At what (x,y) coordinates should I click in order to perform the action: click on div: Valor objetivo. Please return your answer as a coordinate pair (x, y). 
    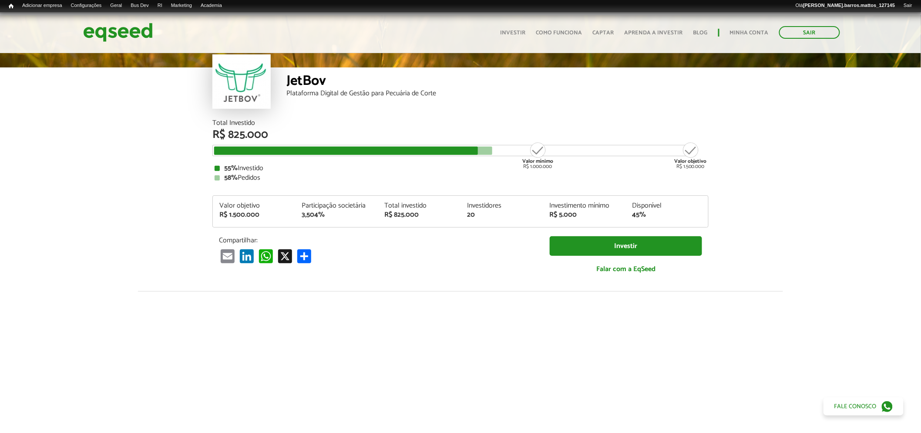
    Looking at the image, I should click on (254, 206).